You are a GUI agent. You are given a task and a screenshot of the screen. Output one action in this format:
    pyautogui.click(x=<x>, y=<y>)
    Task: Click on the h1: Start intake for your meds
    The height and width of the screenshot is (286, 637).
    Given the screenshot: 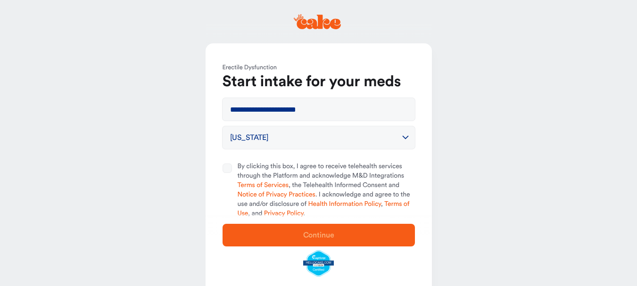 What is the action you would take?
    pyautogui.click(x=319, y=82)
    